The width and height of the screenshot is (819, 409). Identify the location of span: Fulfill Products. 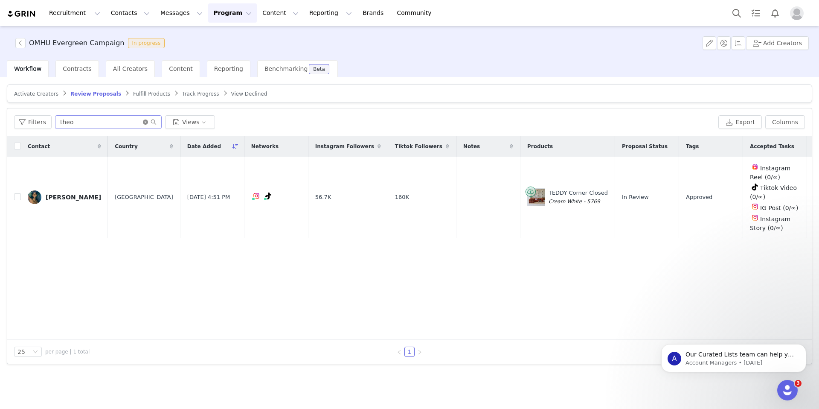
(151, 94).